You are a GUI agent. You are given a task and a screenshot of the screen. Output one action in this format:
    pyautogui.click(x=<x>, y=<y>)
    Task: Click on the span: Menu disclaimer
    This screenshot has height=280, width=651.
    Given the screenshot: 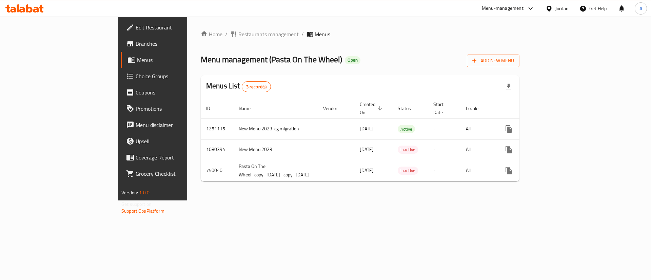 What is the action you would take?
    pyautogui.click(x=178, y=125)
    